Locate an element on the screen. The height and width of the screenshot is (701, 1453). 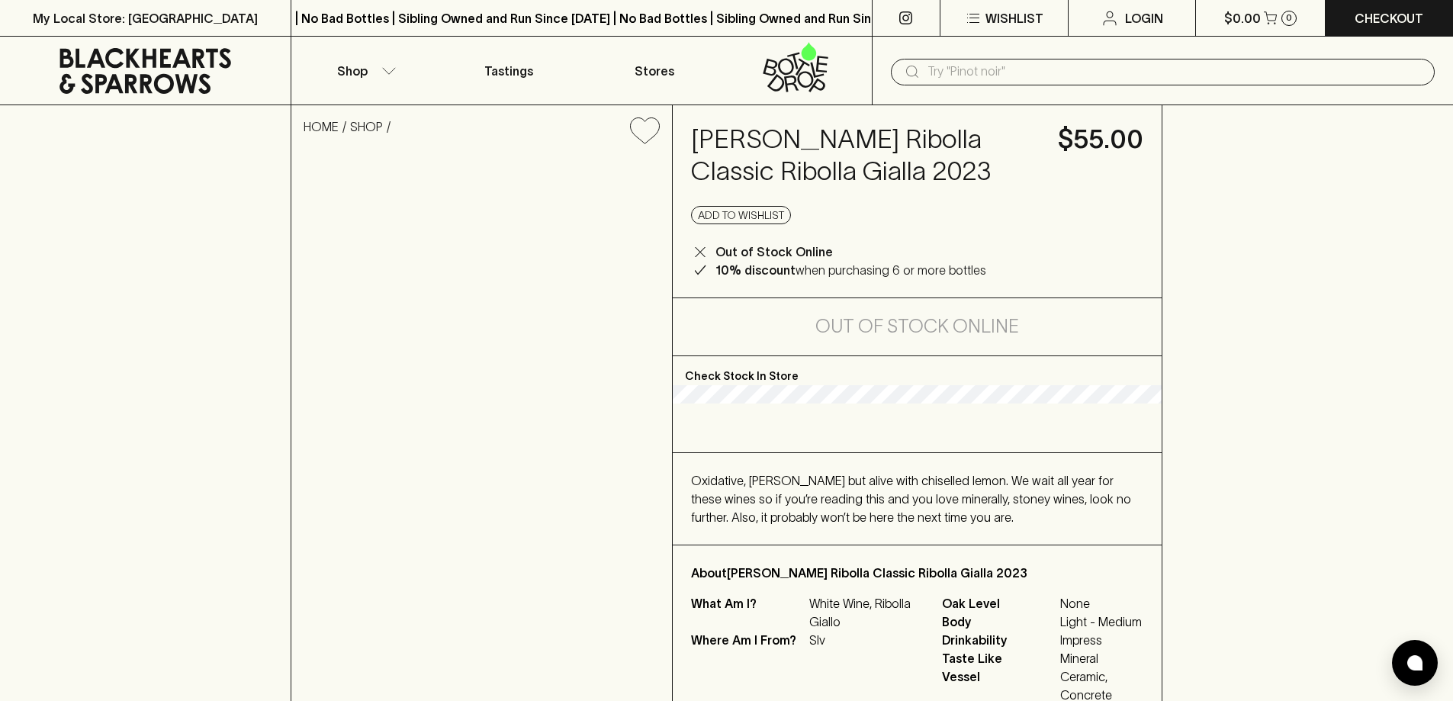
span: Light - Medium is located at coordinates (1101, 622).